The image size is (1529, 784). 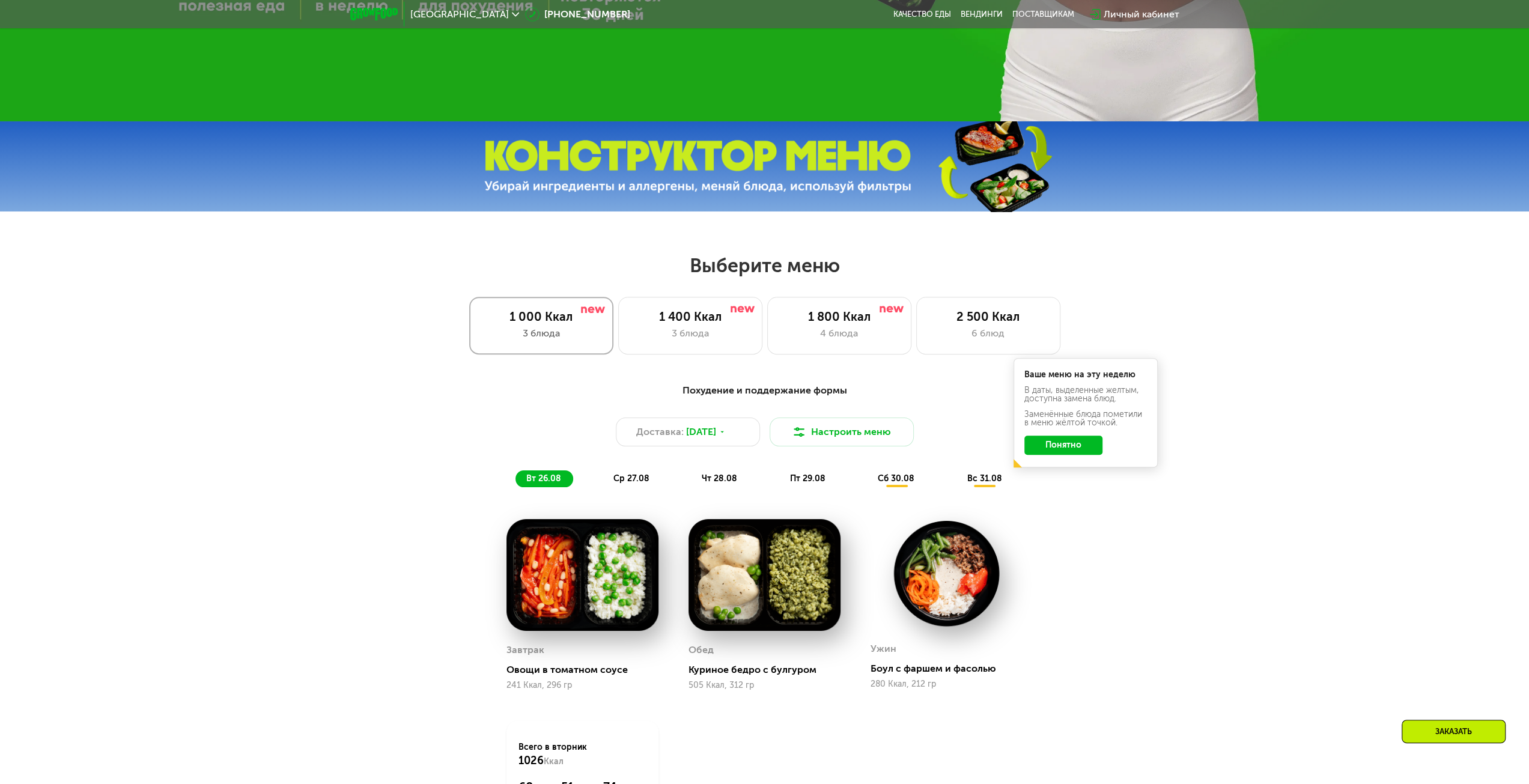 What do you see at coordinates (1064, 445) in the screenshot?
I see `button: Понятно` at bounding box center [1064, 445].